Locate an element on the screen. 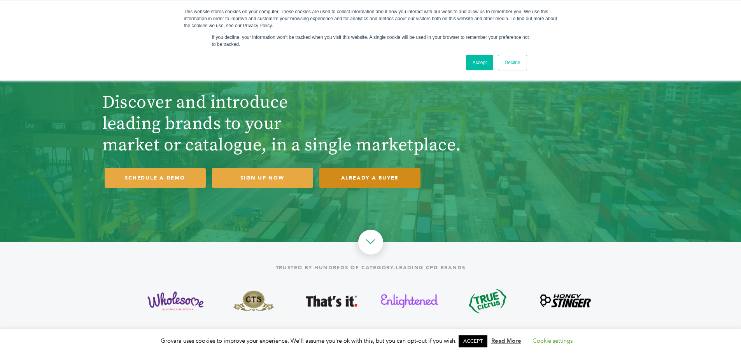 This screenshot has width=741, height=354. div: This website stores cookies on your computer. These cookies are used to collect information about... is located at coordinates (371, 19).